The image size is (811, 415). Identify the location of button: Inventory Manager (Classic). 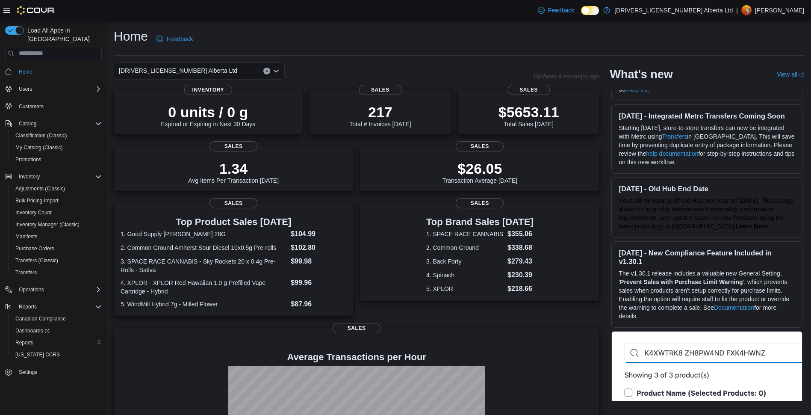
(57, 224).